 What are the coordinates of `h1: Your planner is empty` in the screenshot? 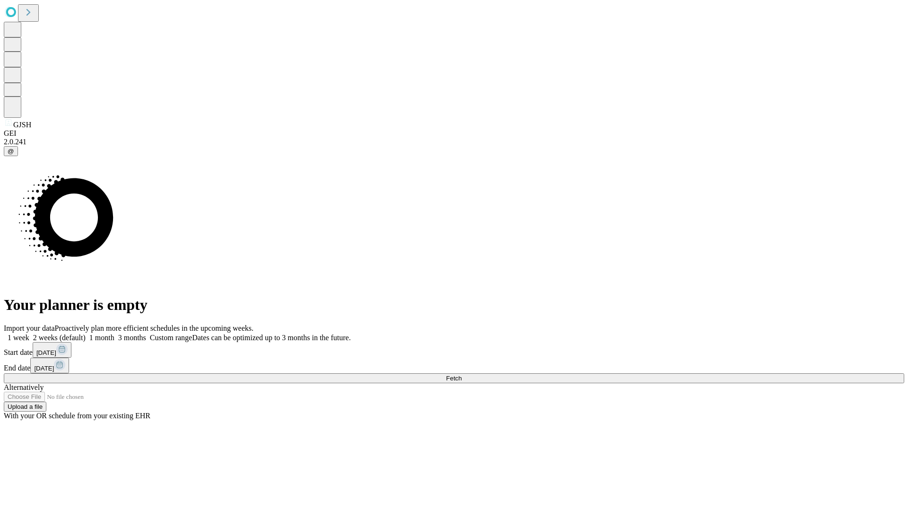 It's located at (454, 305).